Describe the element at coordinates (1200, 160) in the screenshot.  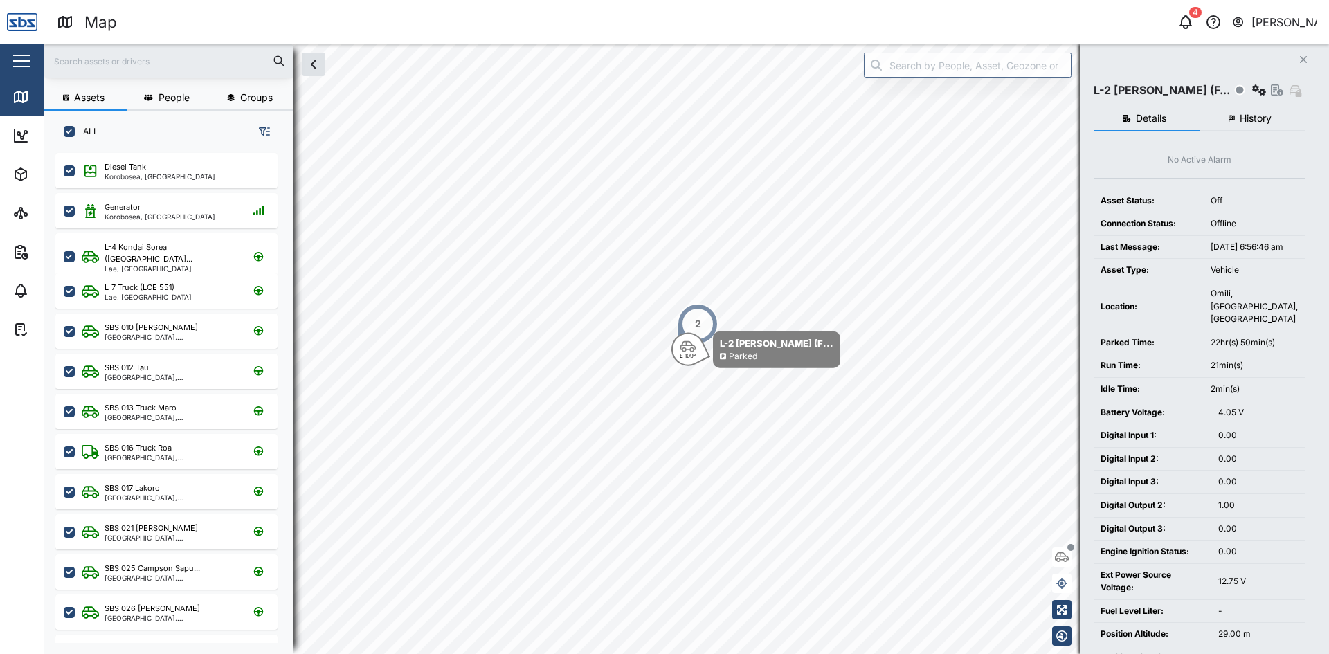
I see `div: No Active Alarm` at that location.